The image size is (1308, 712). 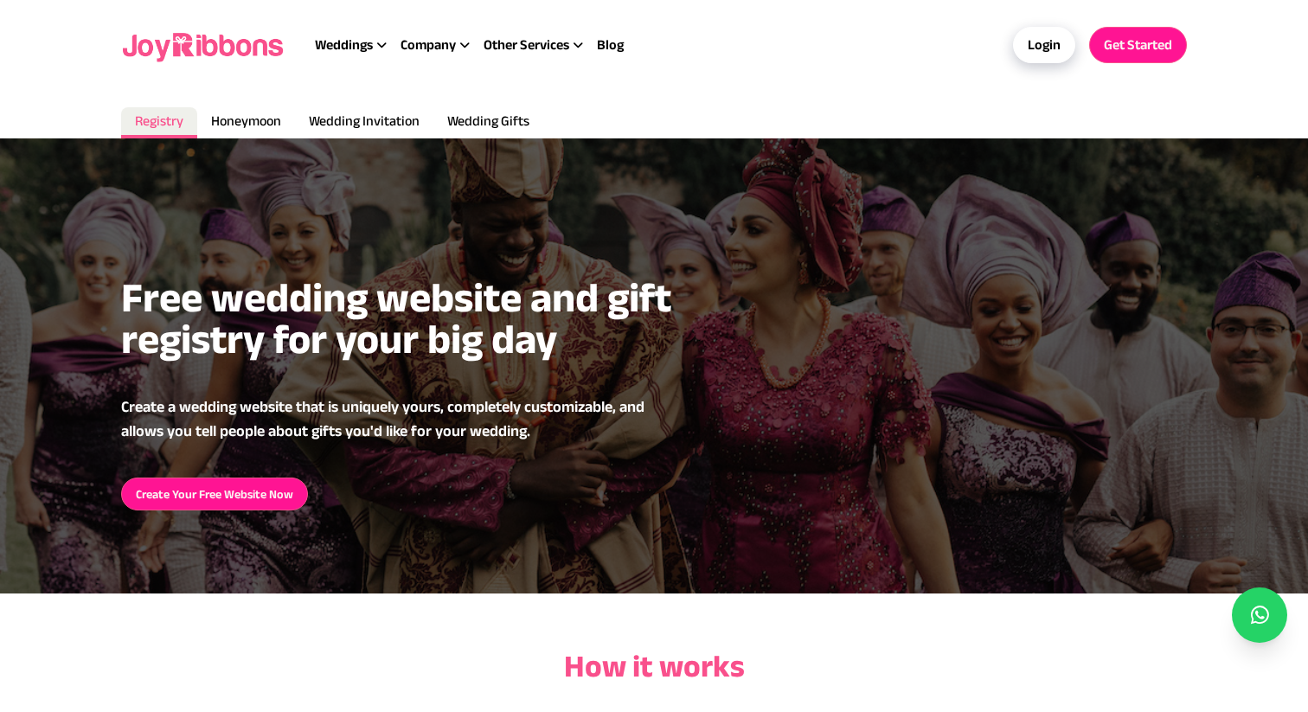 I want to click on p: Create a wedding website that is uniquely yours, completely customizable, and allows you tell peo..., so click(x=398, y=419).